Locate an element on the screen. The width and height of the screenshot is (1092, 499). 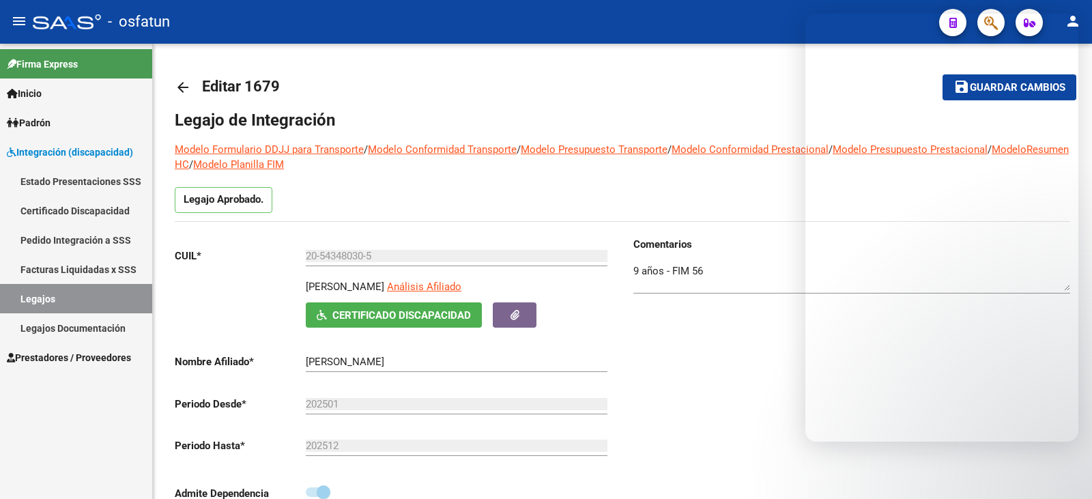
h1: Legajo de Integración is located at coordinates (623, 120).